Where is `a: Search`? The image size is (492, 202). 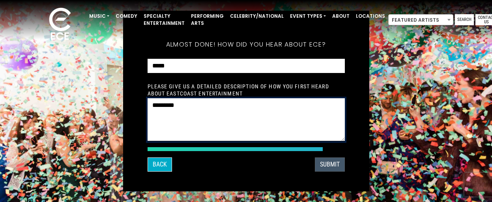 a: Search is located at coordinates (464, 20).